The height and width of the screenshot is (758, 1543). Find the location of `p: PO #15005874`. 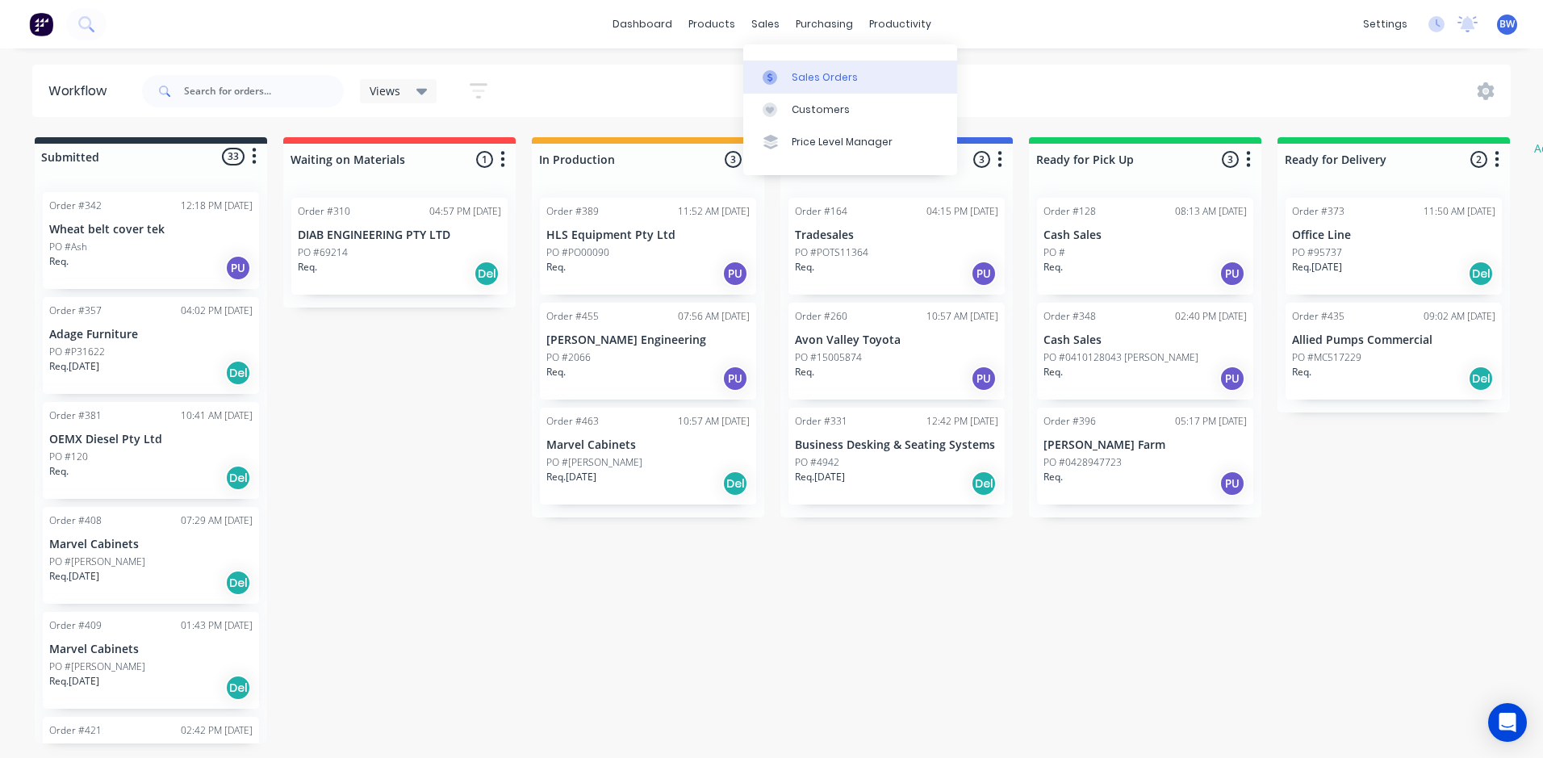

p: PO #15005874 is located at coordinates (828, 357).